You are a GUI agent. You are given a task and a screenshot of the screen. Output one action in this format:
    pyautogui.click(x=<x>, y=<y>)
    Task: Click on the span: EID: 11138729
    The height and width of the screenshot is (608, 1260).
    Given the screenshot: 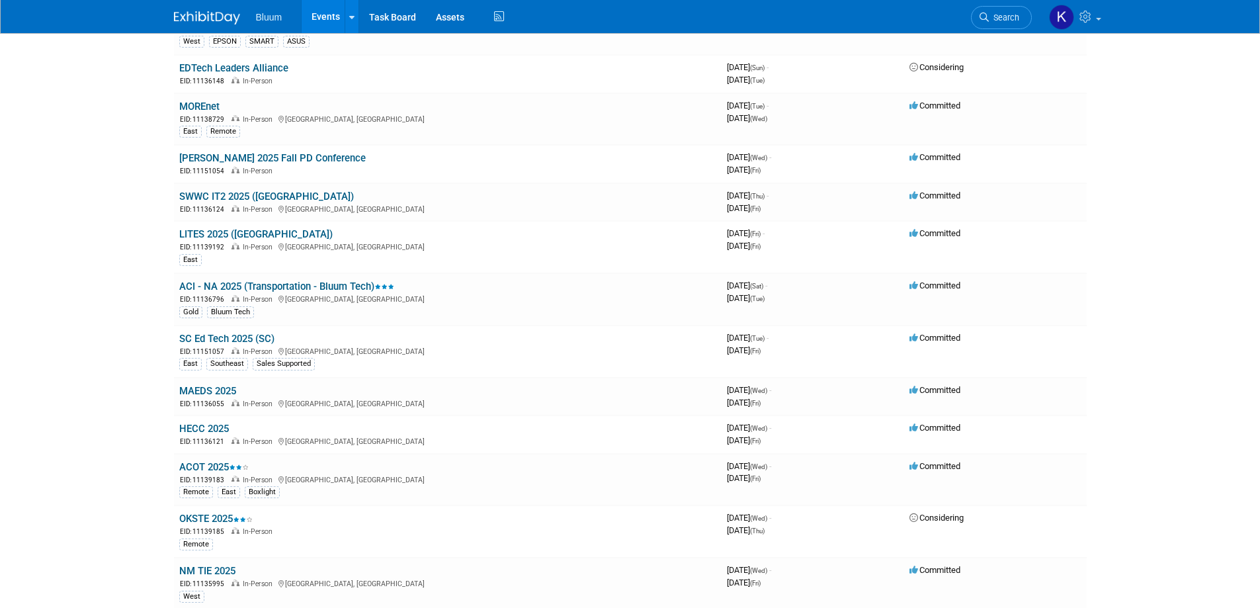 What is the action you would take?
    pyautogui.click(x=204, y=119)
    